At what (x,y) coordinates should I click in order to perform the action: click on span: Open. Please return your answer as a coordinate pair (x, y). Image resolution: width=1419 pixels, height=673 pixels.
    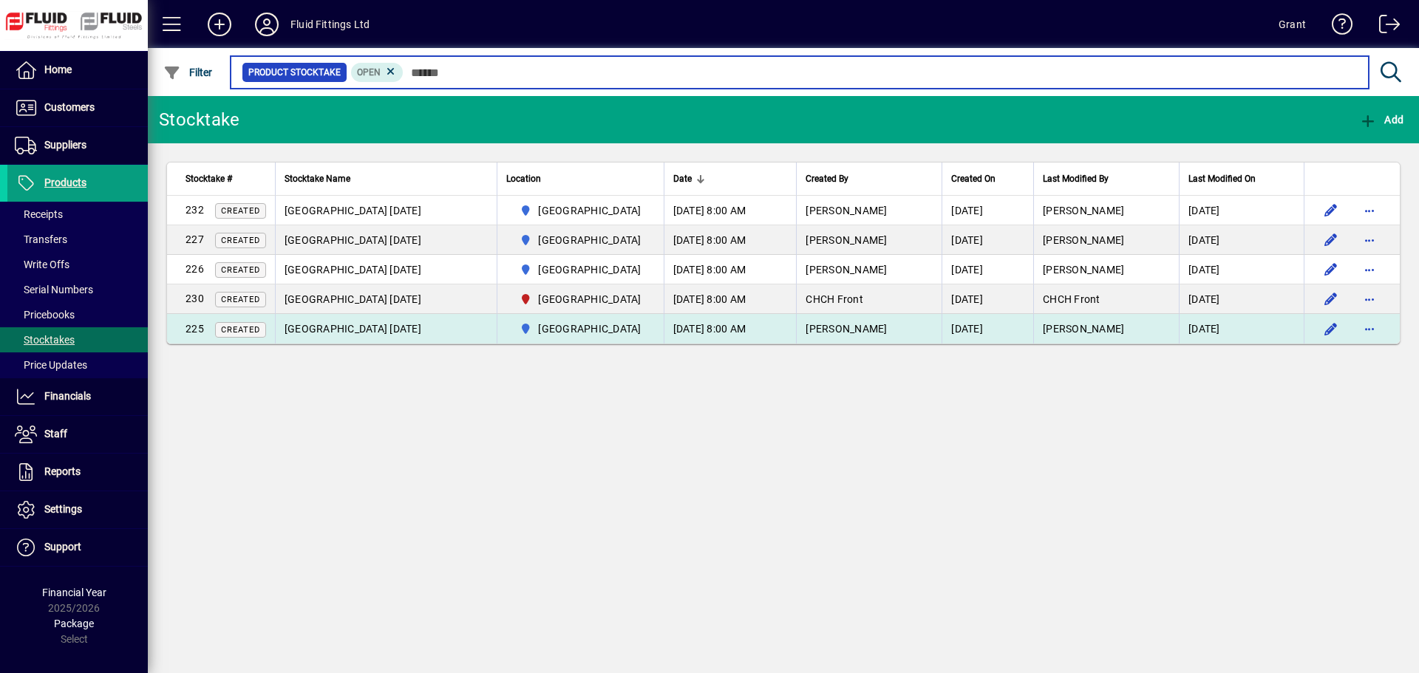
    Looking at the image, I should click on (369, 72).